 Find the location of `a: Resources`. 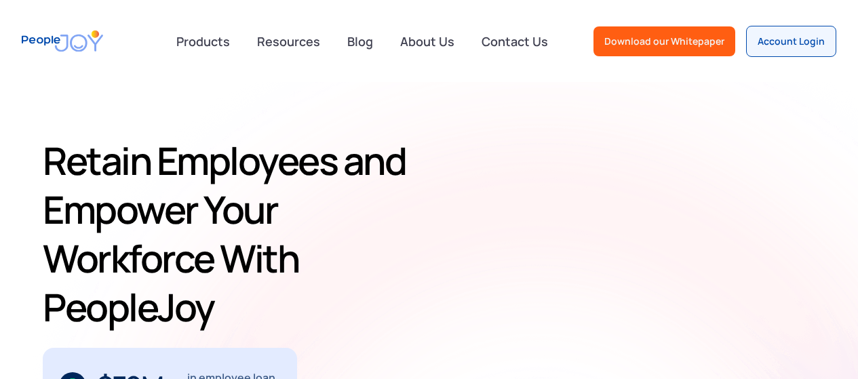

a: Resources is located at coordinates (288, 41).